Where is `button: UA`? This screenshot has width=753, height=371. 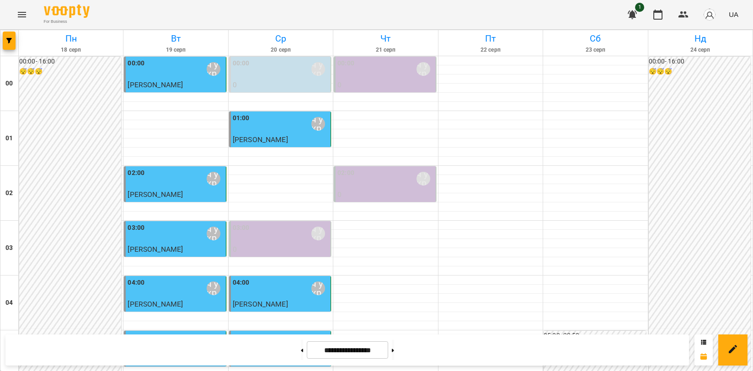 button: UA is located at coordinates (734, 14).